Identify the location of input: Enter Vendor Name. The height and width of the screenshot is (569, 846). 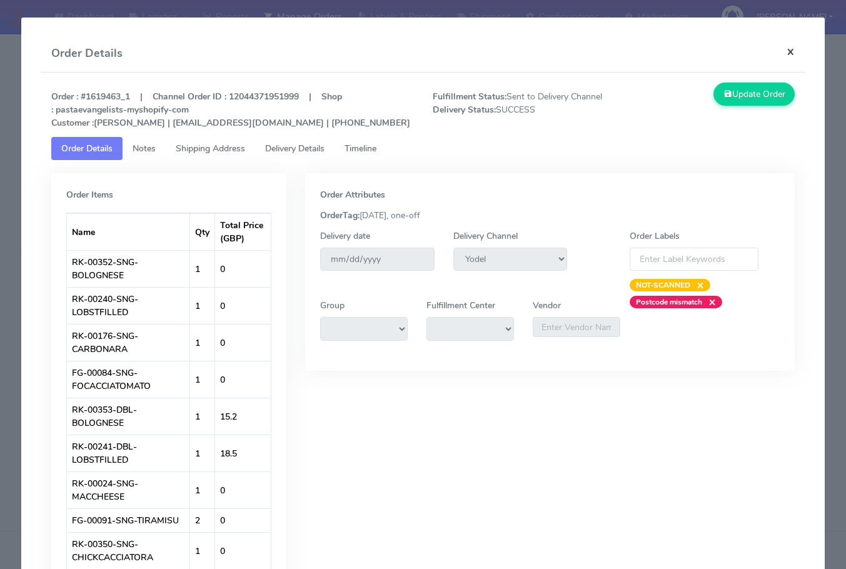
(576, 327).